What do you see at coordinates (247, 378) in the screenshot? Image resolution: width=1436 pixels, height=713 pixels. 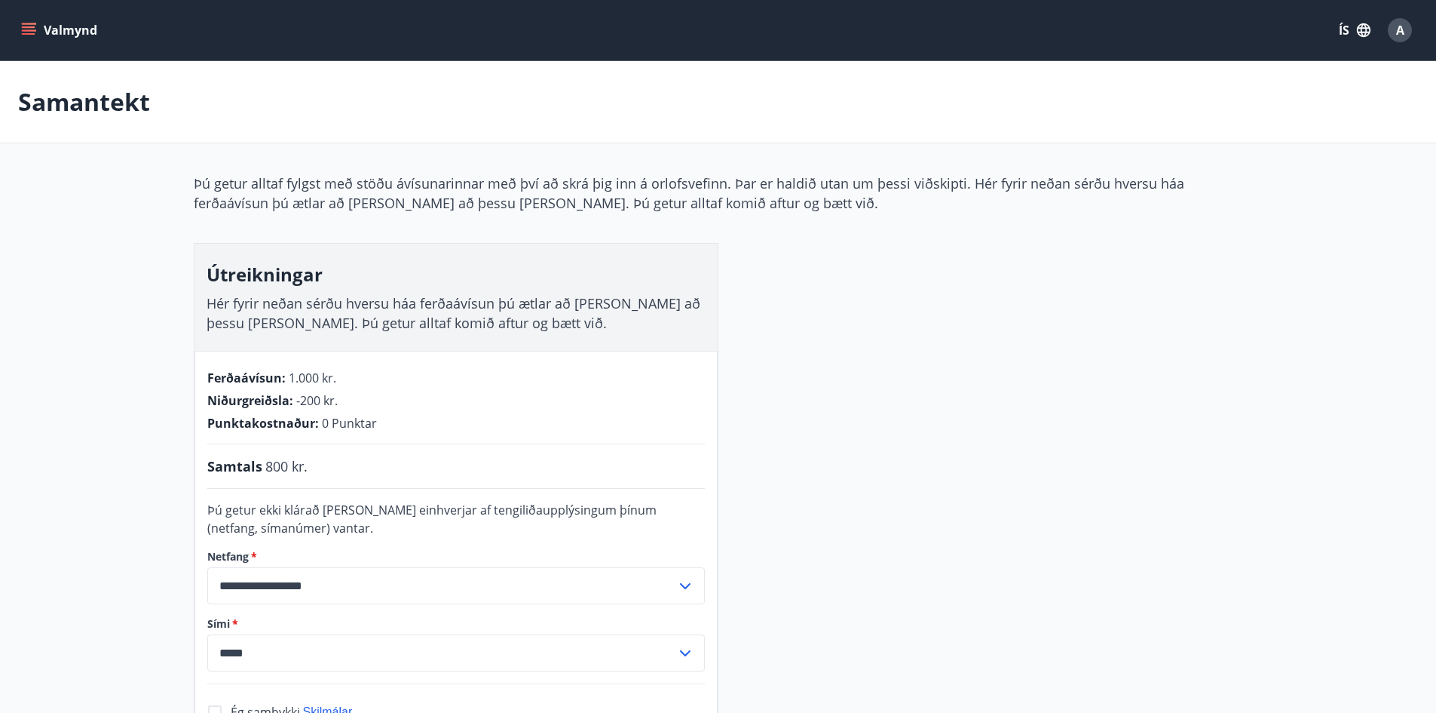 I see `span: Ferðaávísun :` at bounding box center [247, 378].